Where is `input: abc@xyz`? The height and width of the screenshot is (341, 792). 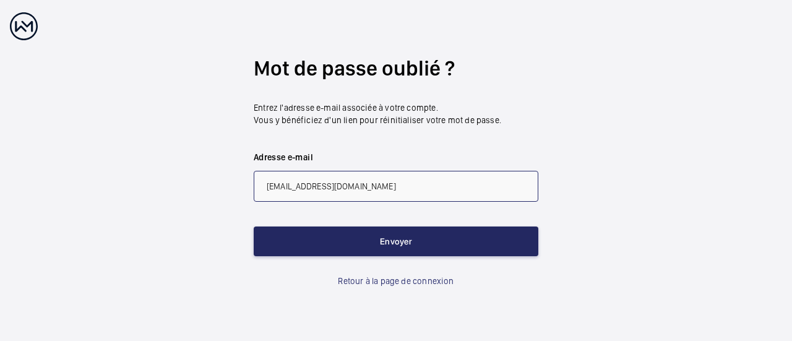 input: abc@xyz is located at coordinates (396, 186).